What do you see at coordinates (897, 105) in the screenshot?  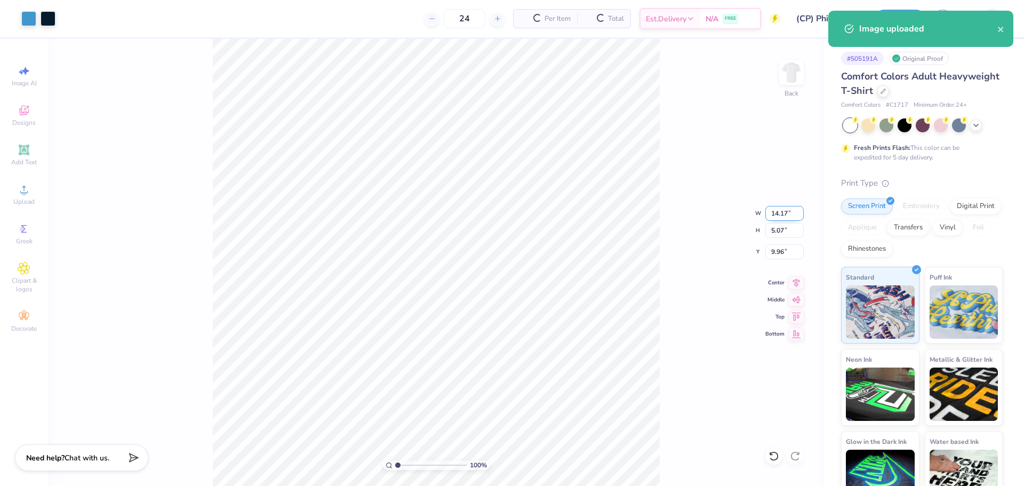 I see `span: # C1717` at bounding box center [897, 105].